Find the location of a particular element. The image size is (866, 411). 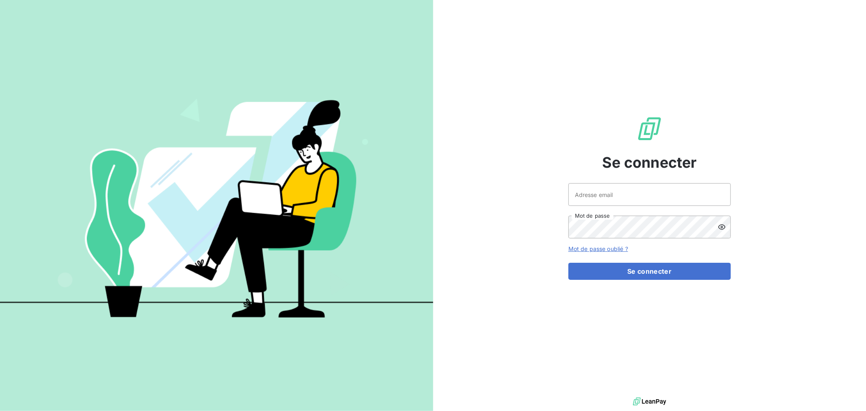

button: Se connecter is located at coordinates (649, 271).